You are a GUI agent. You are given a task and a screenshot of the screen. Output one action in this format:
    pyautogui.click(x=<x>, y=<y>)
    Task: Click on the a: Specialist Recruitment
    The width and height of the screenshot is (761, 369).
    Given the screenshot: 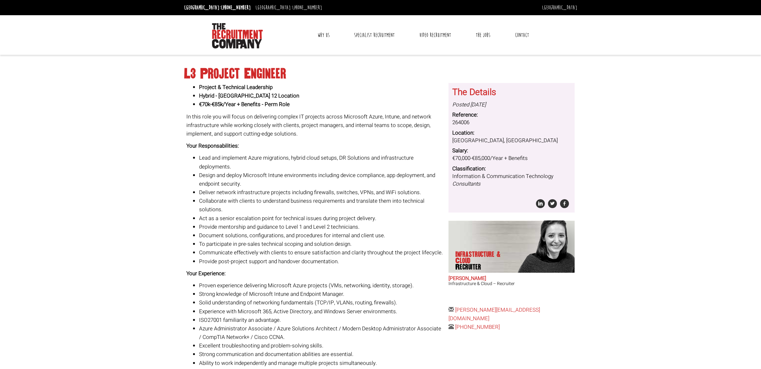 What is the action you would take?
    pyautogui.click(x=374, y=35)
    